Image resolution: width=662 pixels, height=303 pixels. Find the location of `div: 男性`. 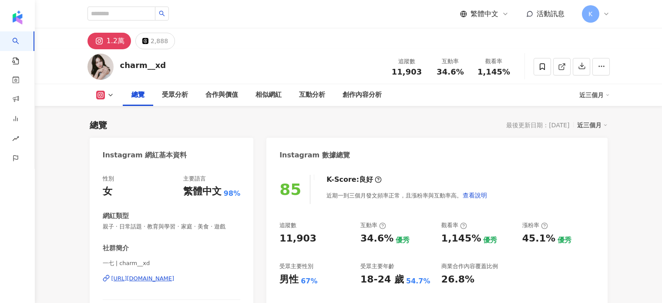

div: 男性 is located at coordinates (289, 279).